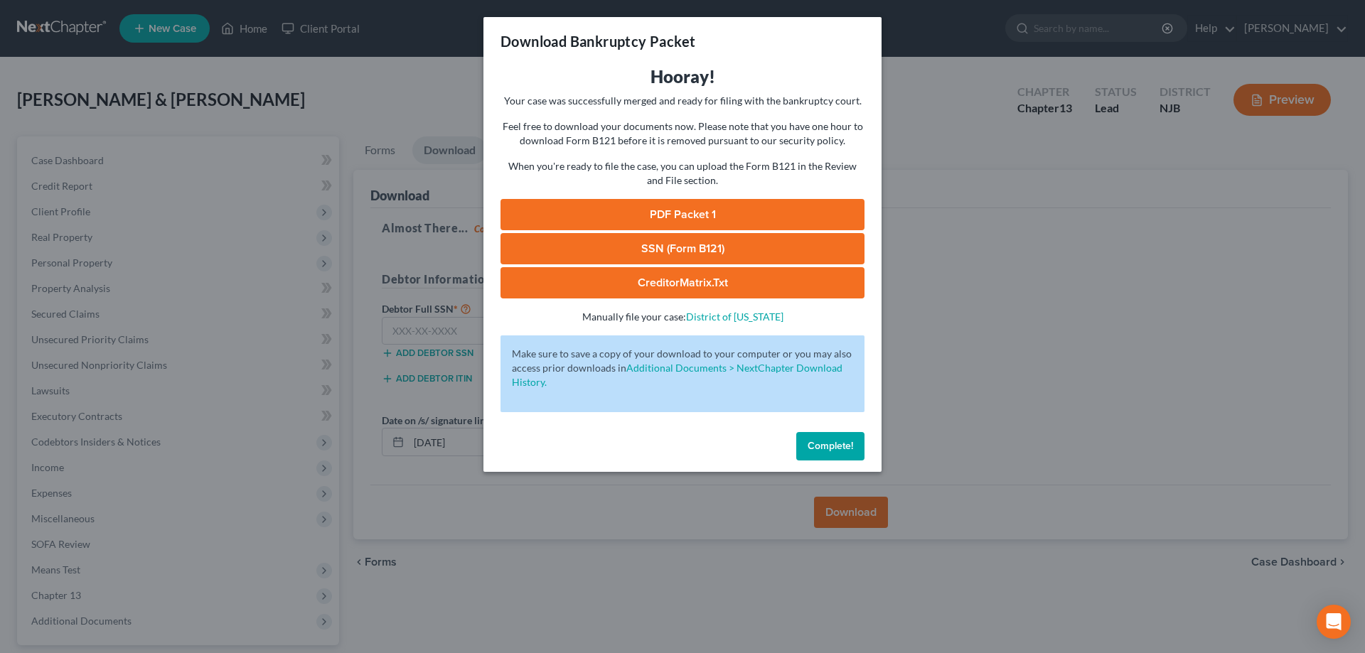 Image resolution: width=1365 pixels, height=653 pixels. What do you see at coordinates (682, 215) in the screenshot?
I see `a: PDF Packet 1` at bounding box center [682, 215].